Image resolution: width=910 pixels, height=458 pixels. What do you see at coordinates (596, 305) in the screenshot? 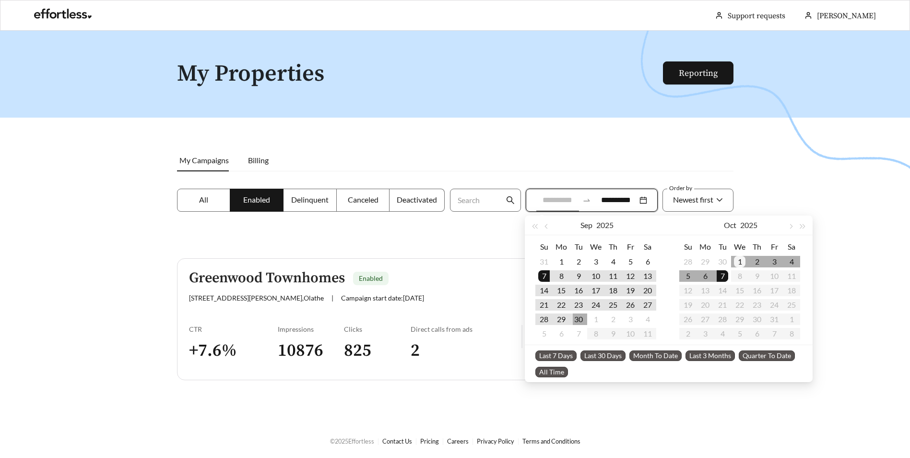
I see `td: 2025-09-24` at bounding box center [596, 305].